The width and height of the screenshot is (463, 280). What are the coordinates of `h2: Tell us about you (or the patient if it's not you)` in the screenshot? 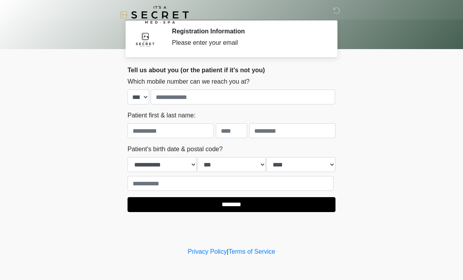 It's located at (232, 70).